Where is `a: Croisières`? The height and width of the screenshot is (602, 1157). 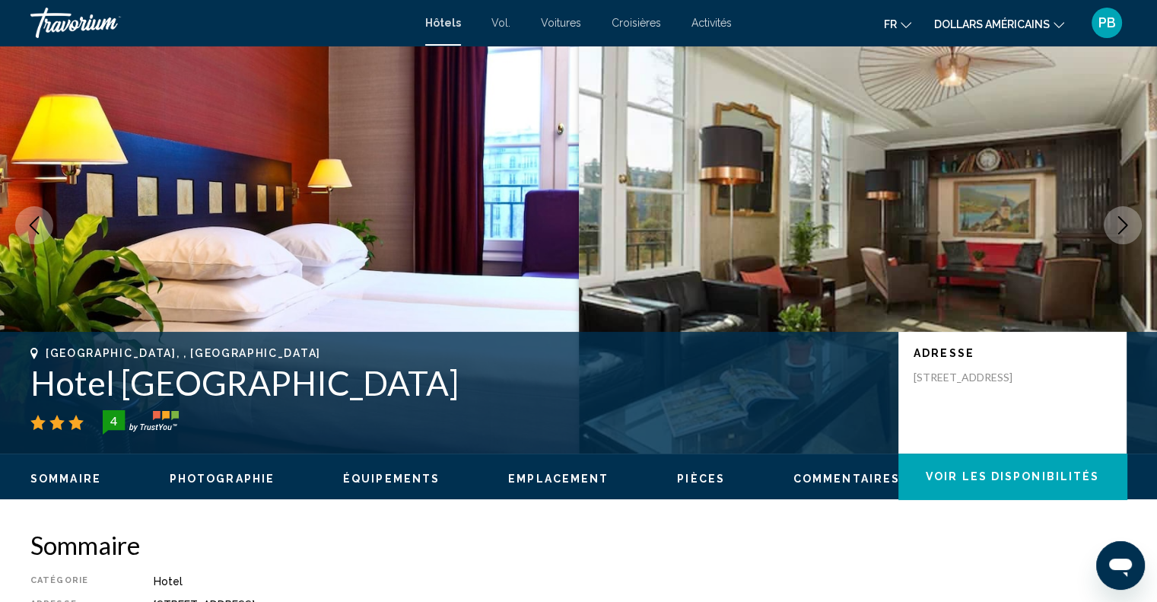 a: Croisières is located at coordinates (636, 23).